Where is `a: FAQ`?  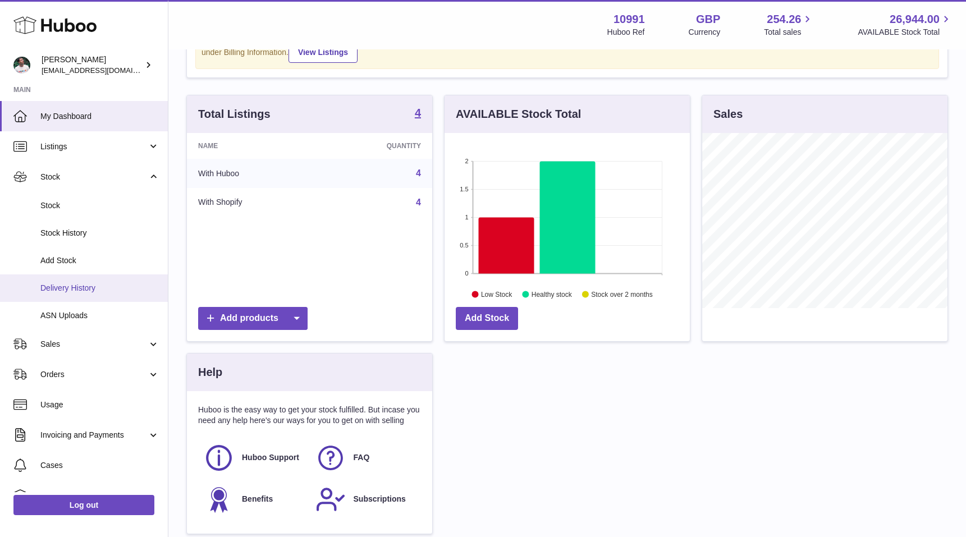 a: FAQ is located at coordinates (365, 458).